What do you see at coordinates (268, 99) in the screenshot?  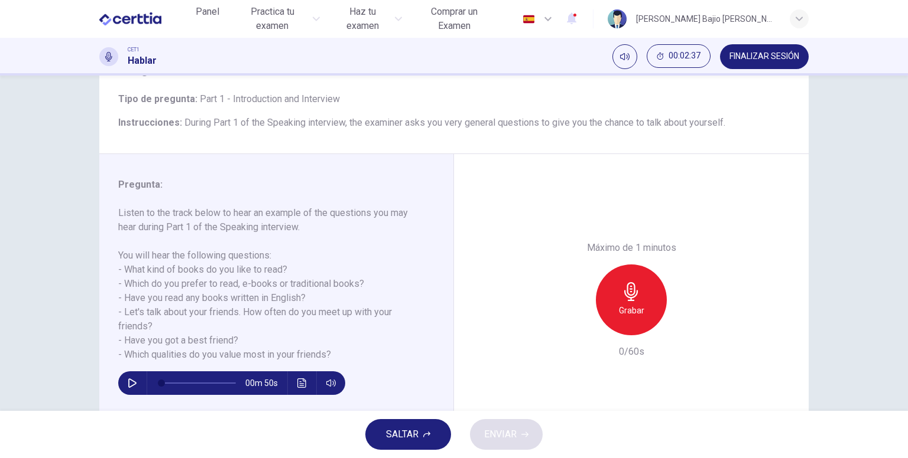 I see `span: Part 1 - Introduction and Interview` at bounding box center [268, 99].